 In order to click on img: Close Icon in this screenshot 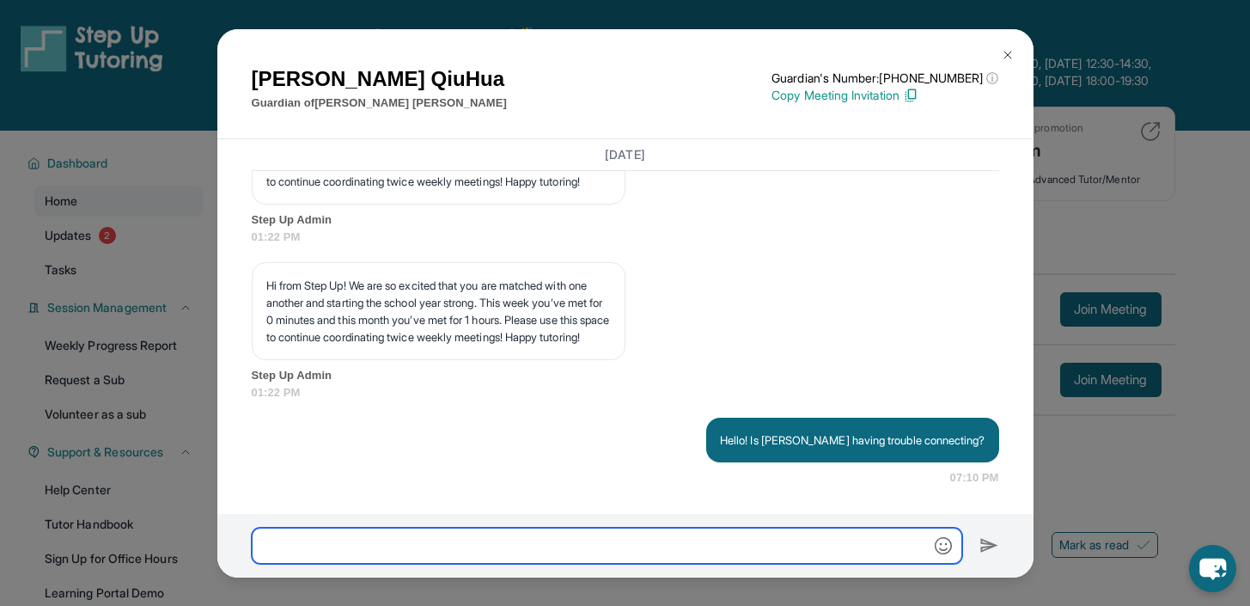, I will do `click(1008, 55)`.